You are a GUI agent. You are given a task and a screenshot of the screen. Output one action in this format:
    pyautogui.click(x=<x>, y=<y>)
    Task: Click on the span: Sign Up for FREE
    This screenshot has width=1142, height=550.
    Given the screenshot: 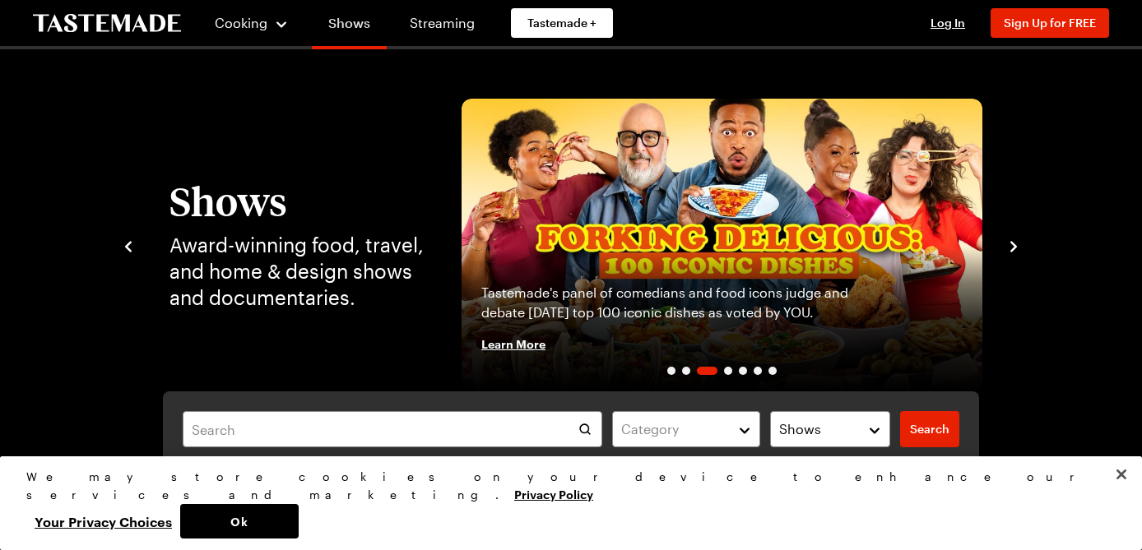 What is the action you would take?
    pyautogui.click(x=1050, y=22)
    